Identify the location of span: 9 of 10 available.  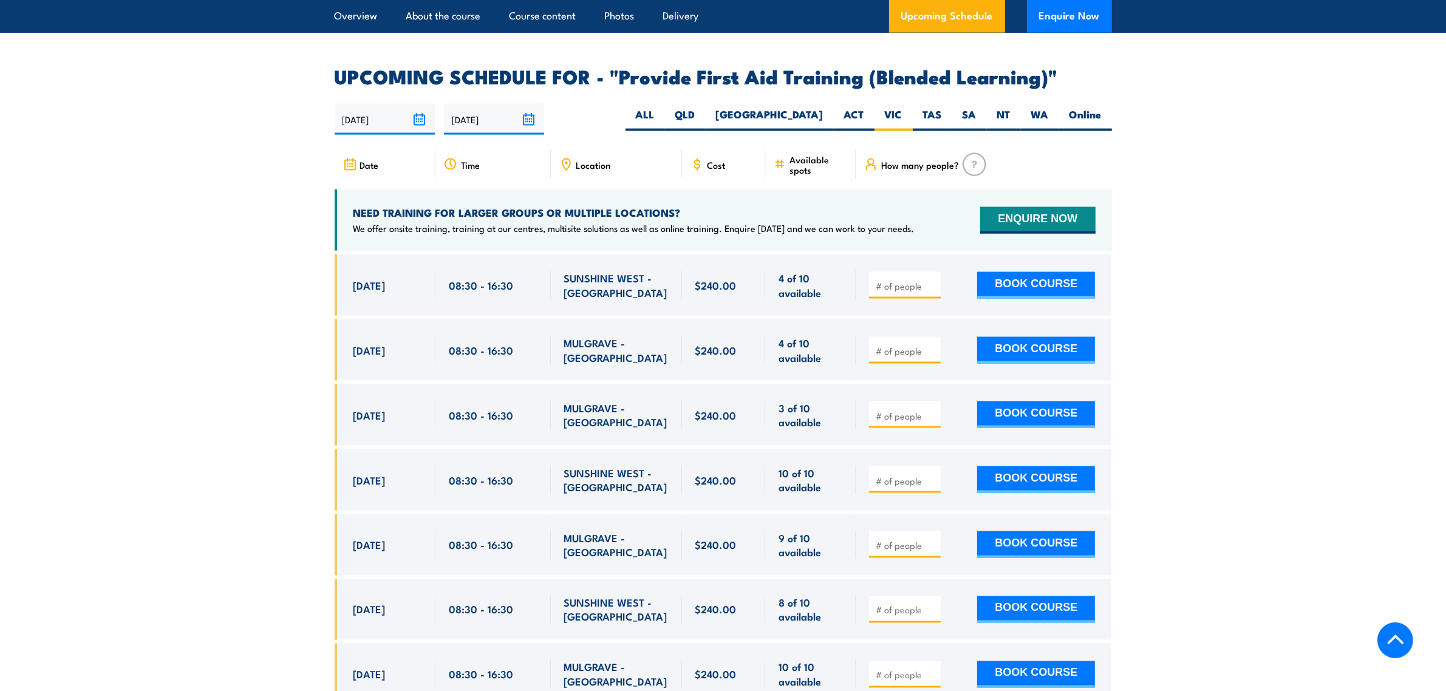
(810, 545).